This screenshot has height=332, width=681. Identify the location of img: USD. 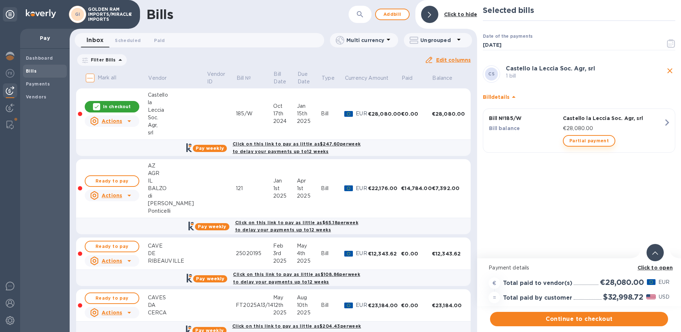
(651, 297).